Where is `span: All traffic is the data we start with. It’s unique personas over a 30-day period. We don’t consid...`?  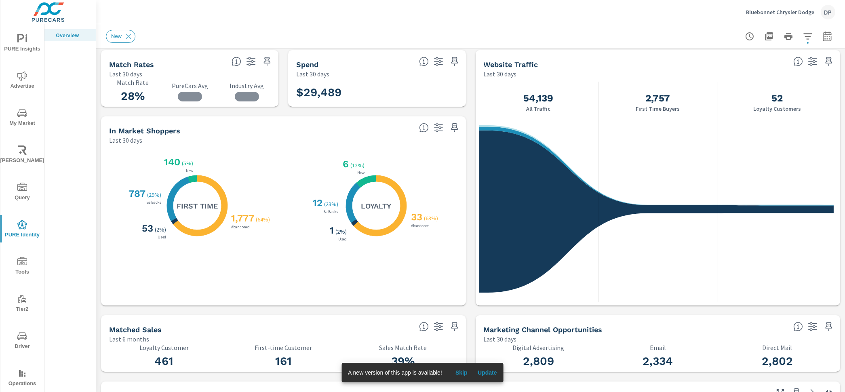 span: All traffic is the data we start with. It’s unique personas over a 30-day period. We don’t consid... is located at coordinates (798, 61).